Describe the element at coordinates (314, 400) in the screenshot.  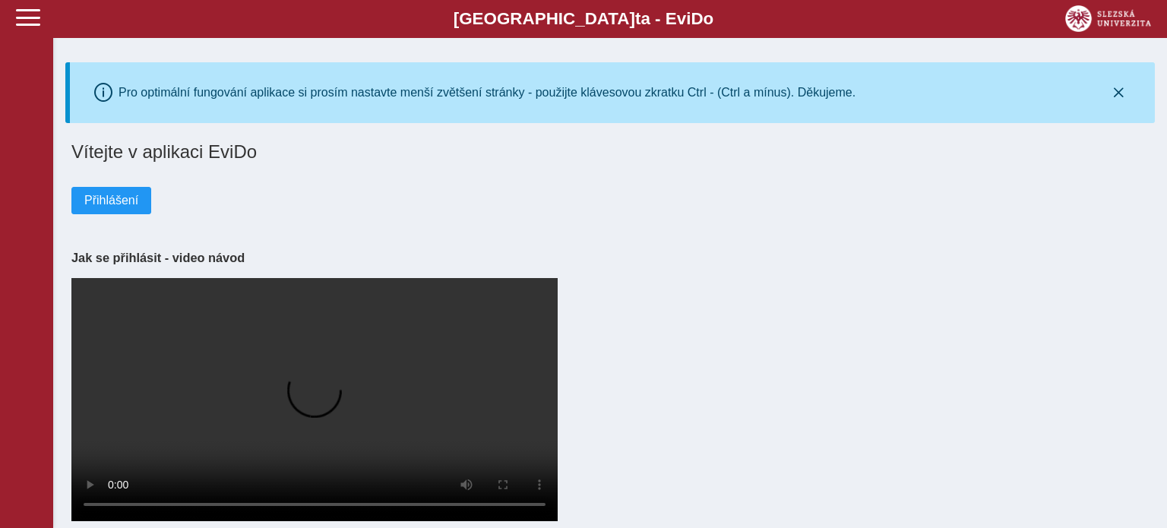
I see `video: Your browser does not support the video tag.` at that location.